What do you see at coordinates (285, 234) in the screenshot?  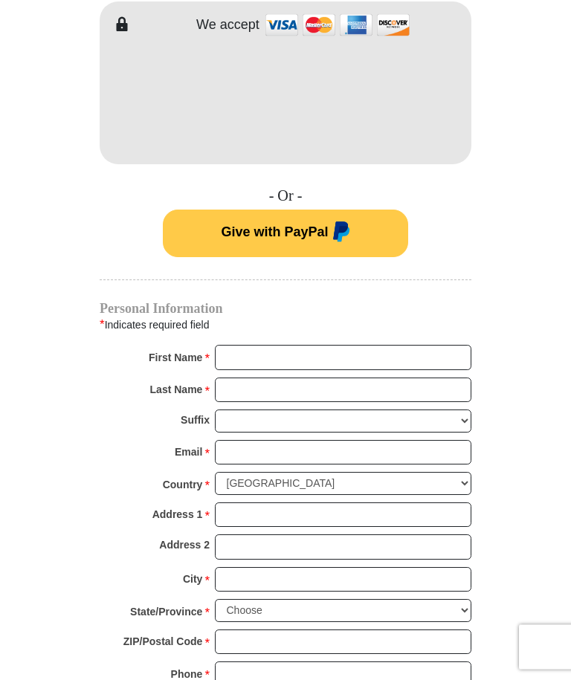 I see `button: Give with PayPal` at bounding box center [285, 234].